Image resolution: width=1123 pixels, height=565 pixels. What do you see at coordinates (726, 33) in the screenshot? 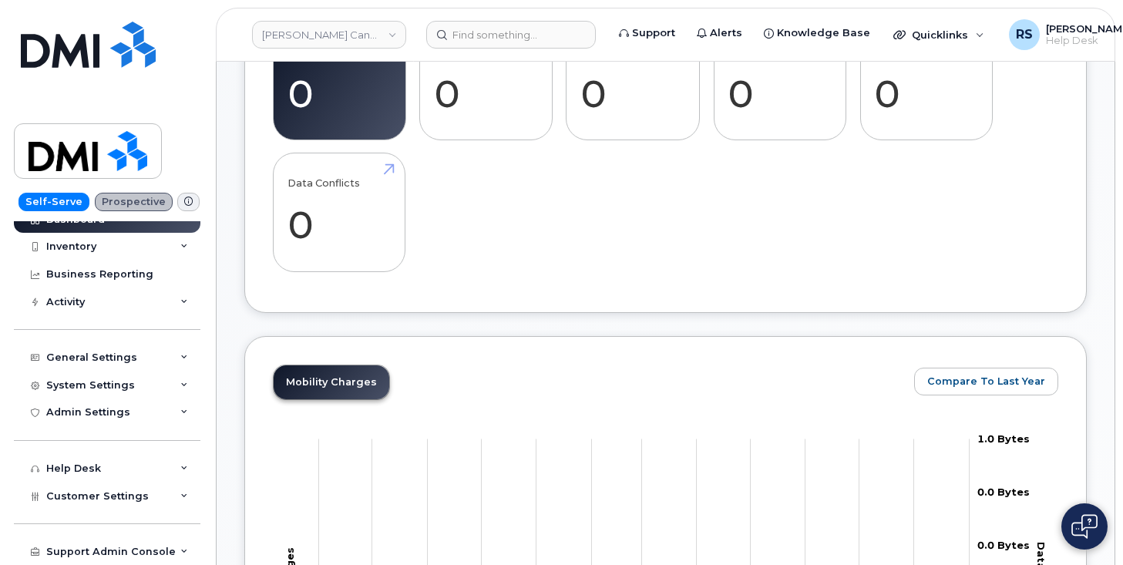
I see `span: Alerts` at bounding box center [726, 33].